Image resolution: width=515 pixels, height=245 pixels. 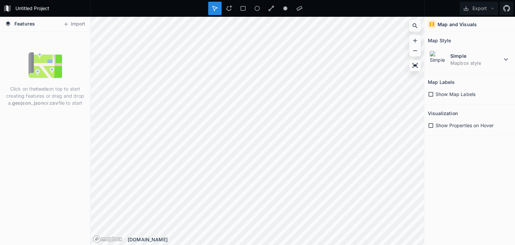 What do you see at coordinates (439, 40) in the screenshot?
I see `h2: Map Style` at bounding box center [439, 40].